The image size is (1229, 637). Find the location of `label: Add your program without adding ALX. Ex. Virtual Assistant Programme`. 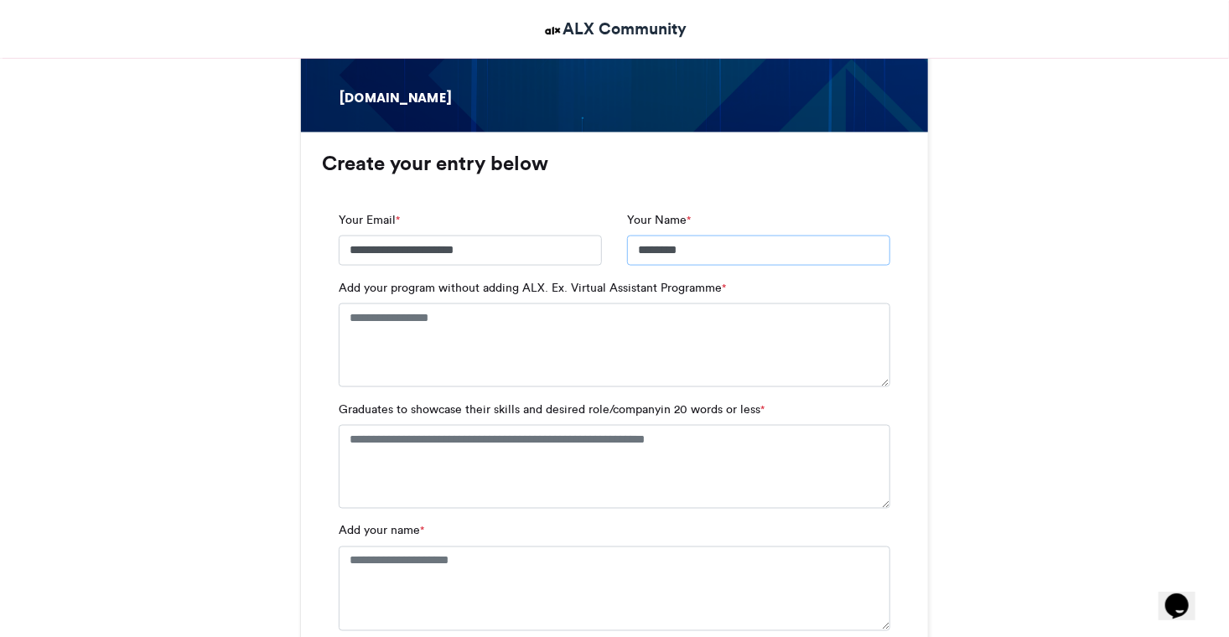

label: Add your program without adding ALX. Ex. Virtual Assistant Programme is located at coordinates (533, 288).